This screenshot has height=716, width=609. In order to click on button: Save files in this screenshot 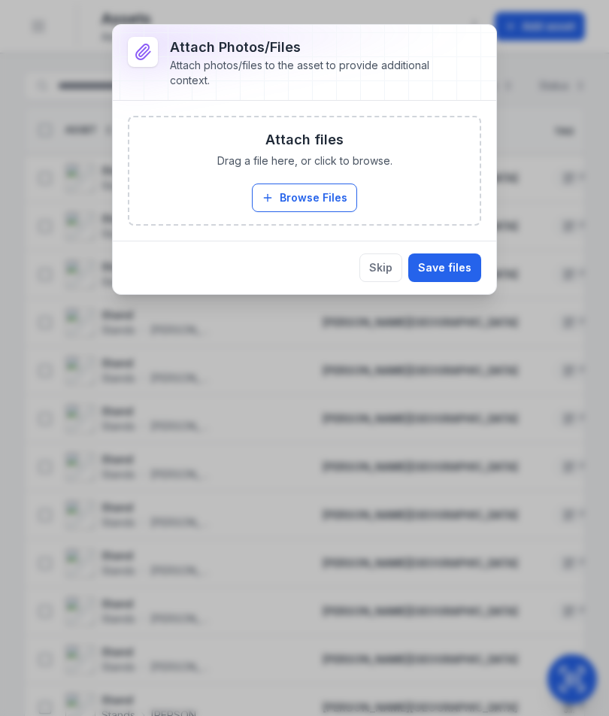, I will do `click(444, 268)`.